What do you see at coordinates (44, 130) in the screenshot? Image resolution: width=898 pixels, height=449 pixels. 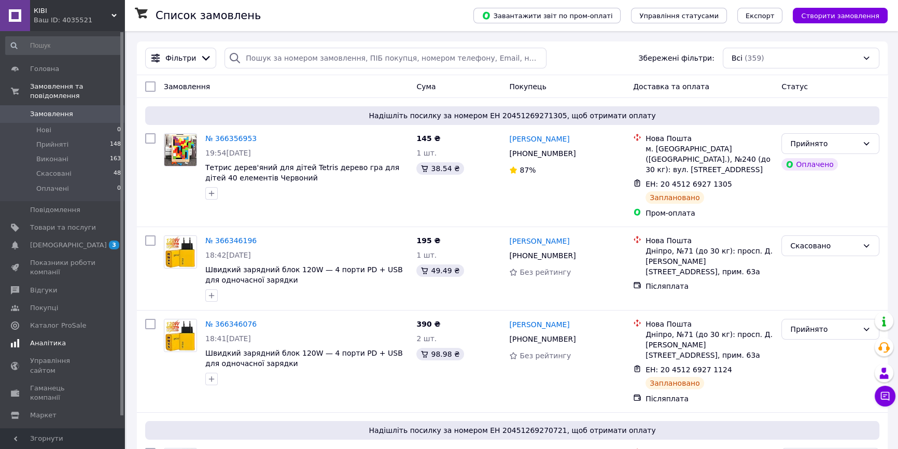 I see `span: Нові` at bounding box center [44, 130].